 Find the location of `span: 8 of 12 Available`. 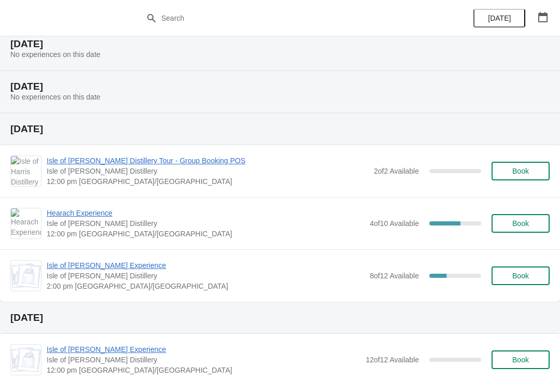

span: 8 of 12 Available is located at coordinates (394, 276).